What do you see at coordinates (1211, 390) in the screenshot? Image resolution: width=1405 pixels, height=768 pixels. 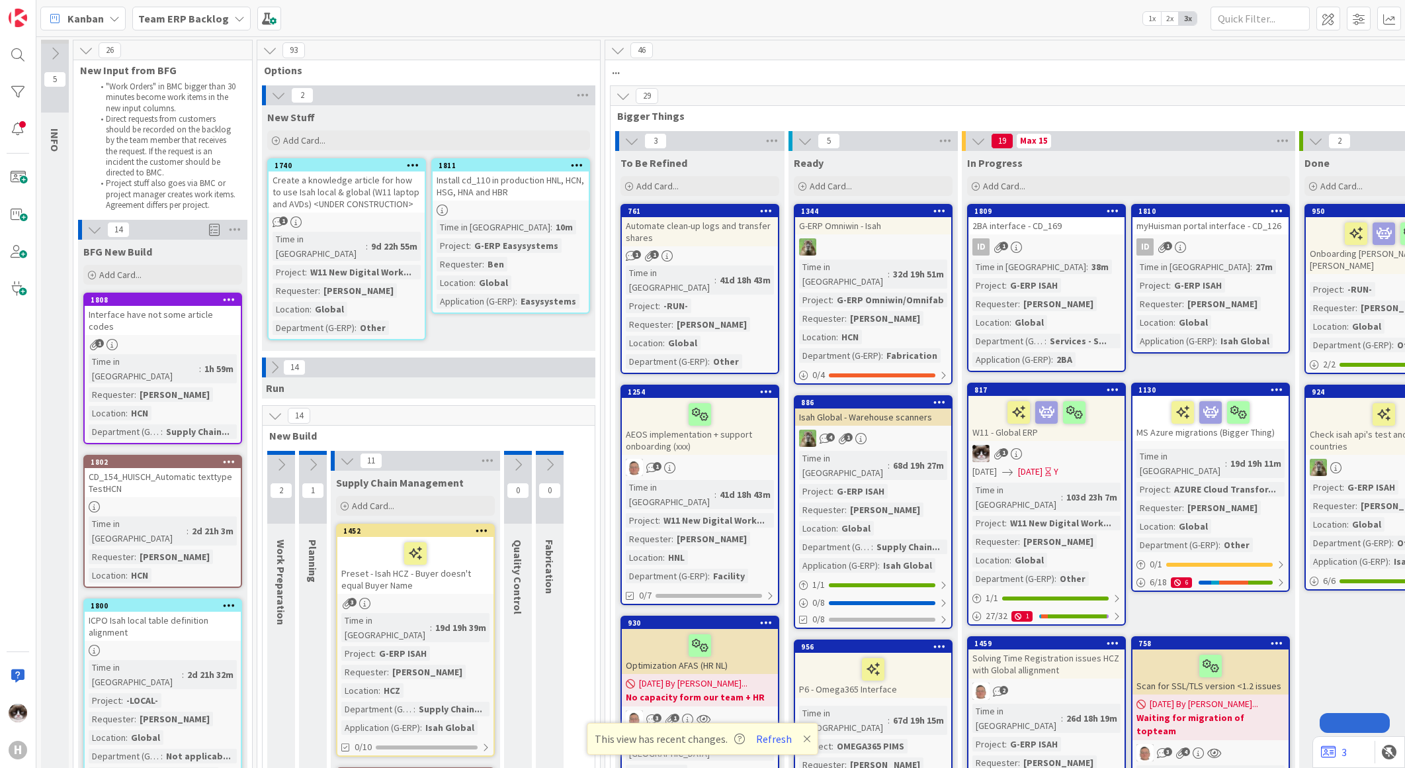 I see `div: 1130` at bounding box center [1211, 390].